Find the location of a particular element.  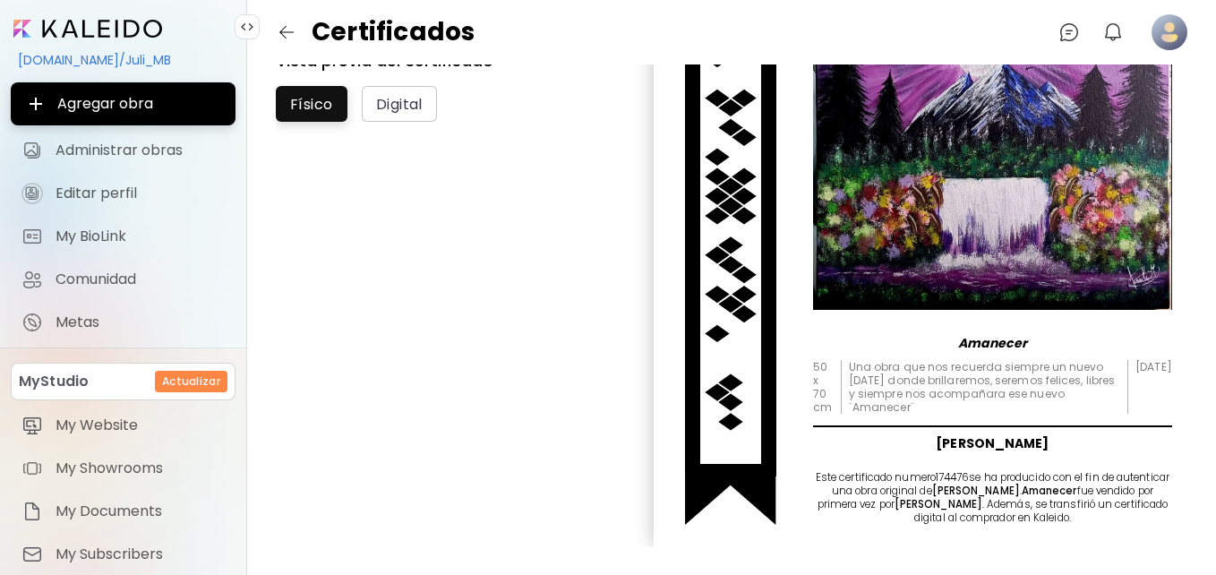

img: Administrar obras icon is located at coordinates (32, 150).